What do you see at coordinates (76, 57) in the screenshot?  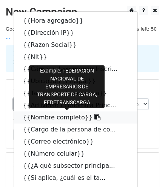 I see `a: {{NIt}}` at bounding box center [76, 57].